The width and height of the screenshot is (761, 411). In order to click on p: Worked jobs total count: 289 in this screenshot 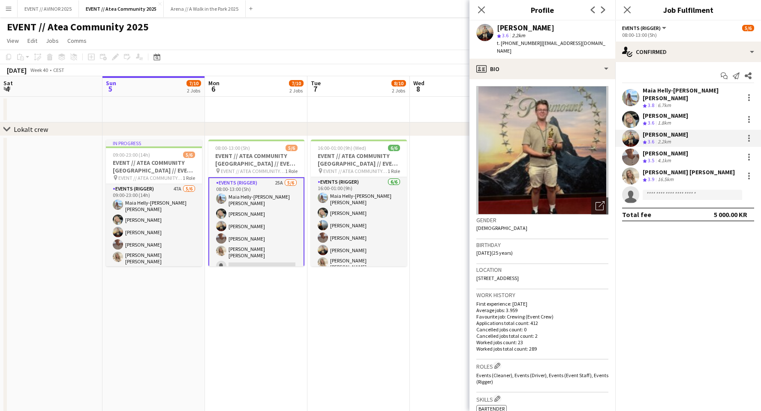, I will do `click(542, 349)`.